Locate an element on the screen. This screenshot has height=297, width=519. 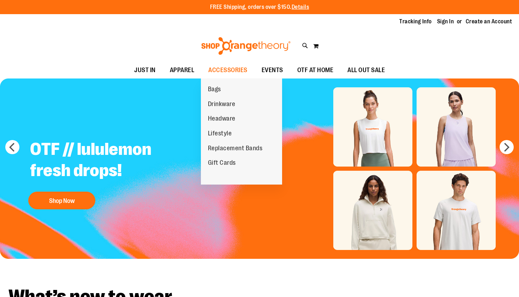
span: Lifestyle is located at coordinates (220, 134).